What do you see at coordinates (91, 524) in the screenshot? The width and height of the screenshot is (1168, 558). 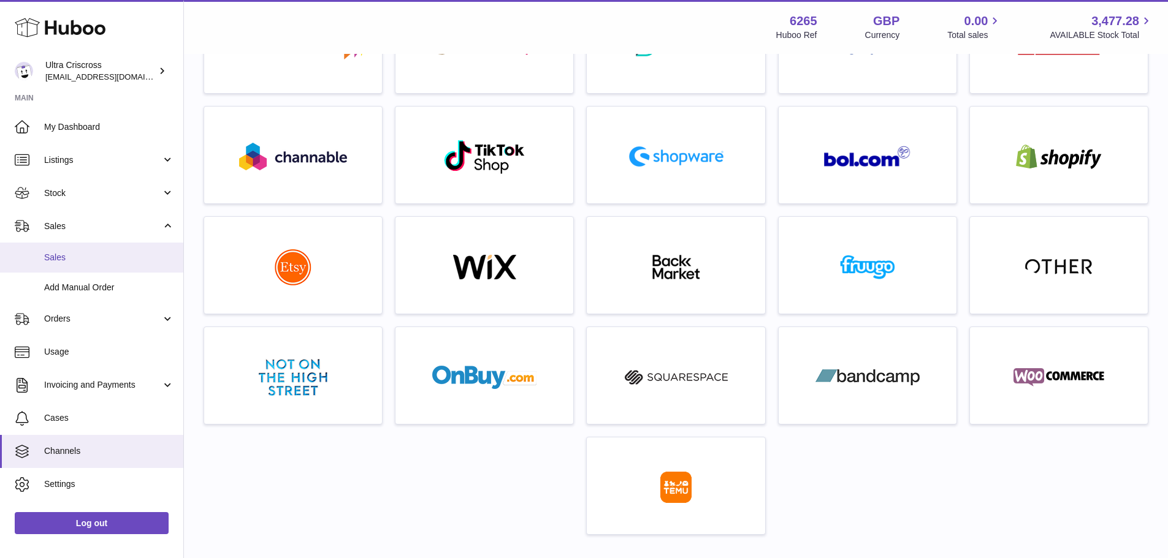 I see `a: Log out` at bounding box center [91, 524].